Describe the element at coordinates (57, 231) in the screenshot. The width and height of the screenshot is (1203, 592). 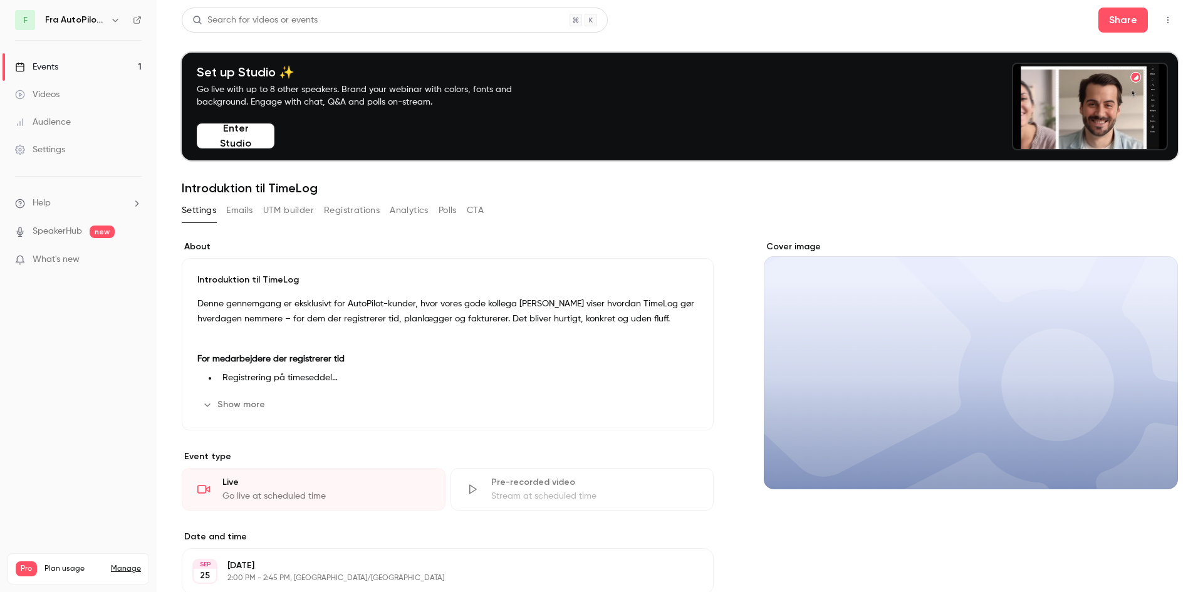
I see `a: SpeakerHub` at that location.